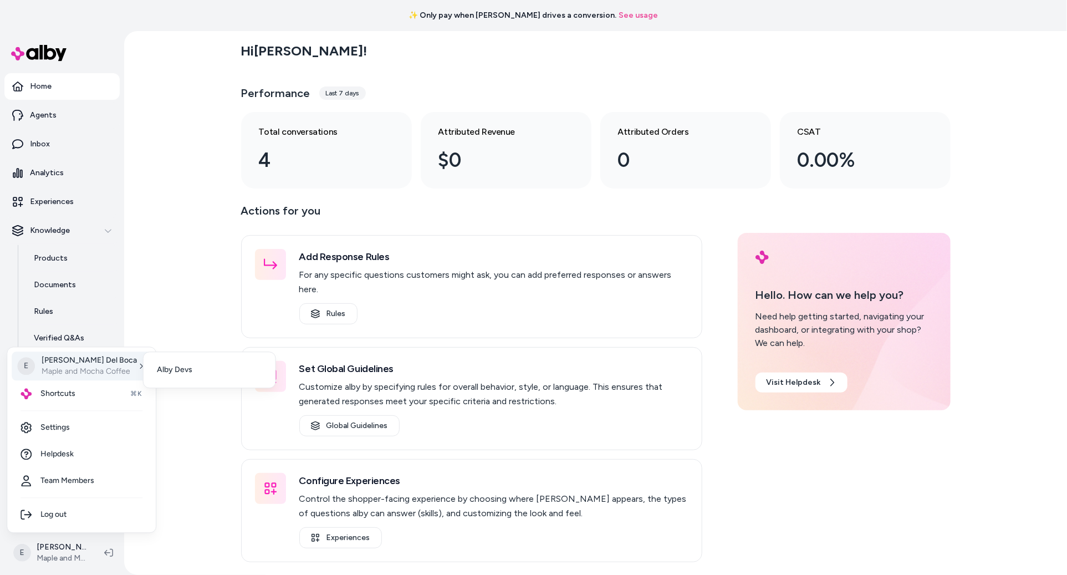 The width and height of the screenshot is (1067, 575). I want to click on span: ⌘K, so click(136, 394).